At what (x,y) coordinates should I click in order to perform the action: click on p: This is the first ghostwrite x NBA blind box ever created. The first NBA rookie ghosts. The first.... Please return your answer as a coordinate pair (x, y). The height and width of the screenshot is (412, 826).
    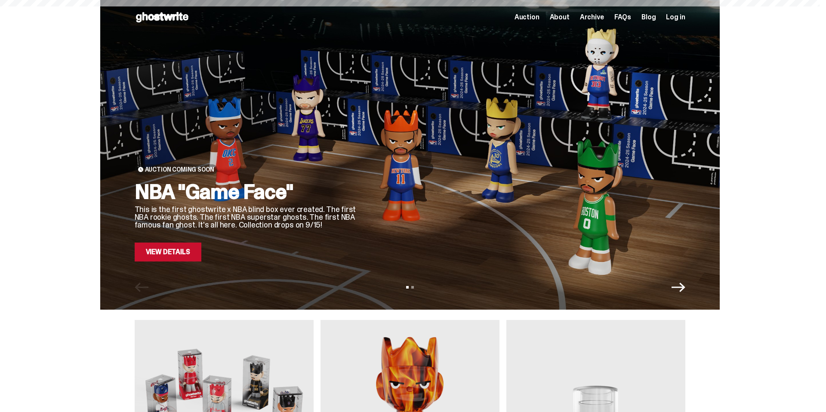
    Looking at the image, I should click on (246, 217).